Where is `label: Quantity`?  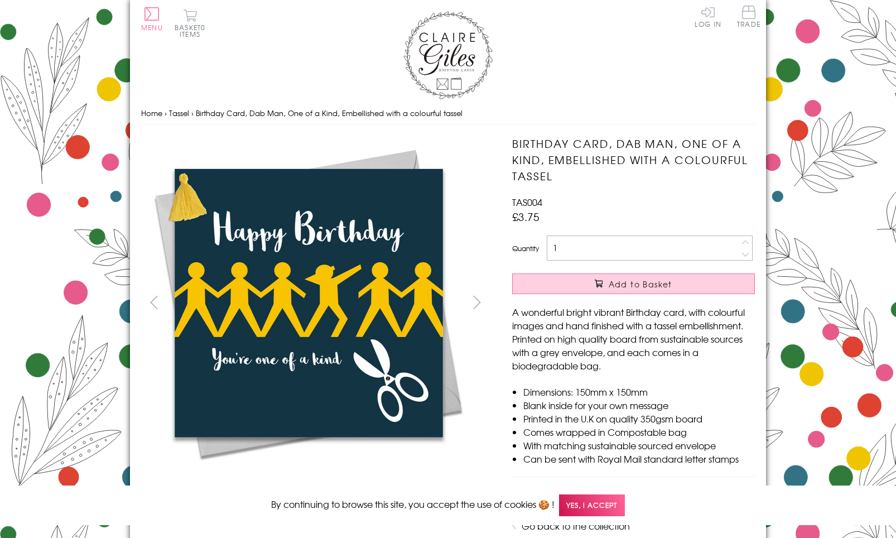
label: Quantity is located at coordinates (525, 248).